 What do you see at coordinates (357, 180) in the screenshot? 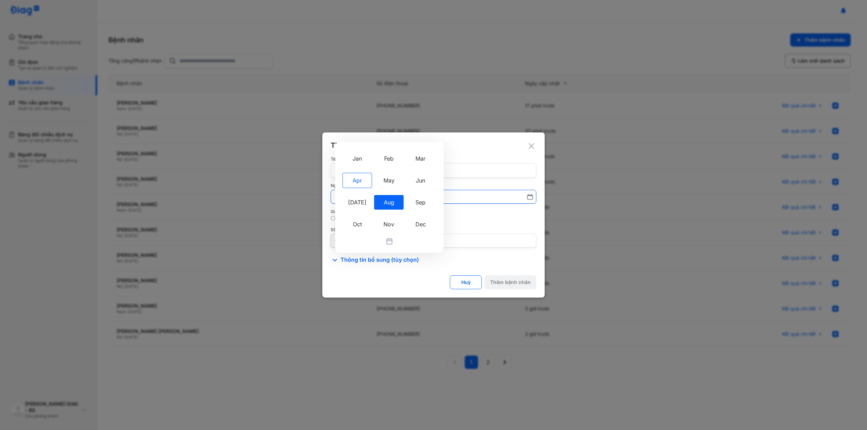
I see `div: Apr` at bounding box center [357, 180].